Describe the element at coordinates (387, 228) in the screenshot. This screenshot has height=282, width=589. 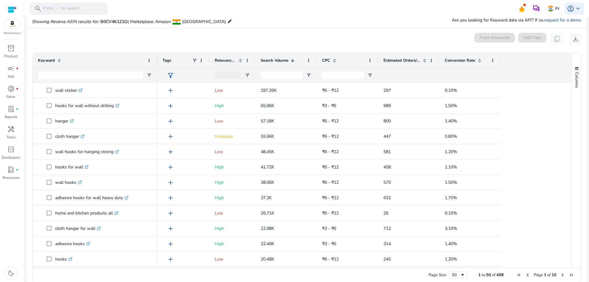
I see `span: 712` at that location.